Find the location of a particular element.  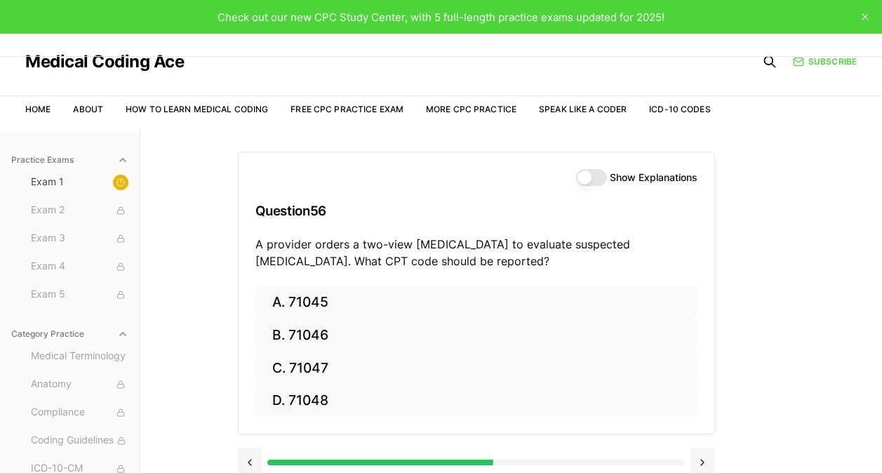

span: Exam 2 is located at coordinates (79, 211).